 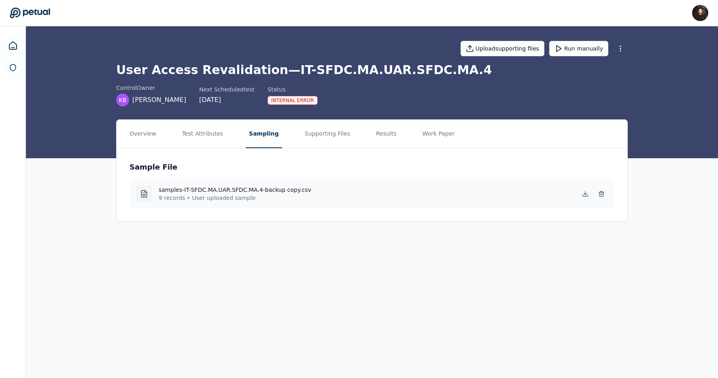 I want to click on button: Overview, so click(x=143, y=134).